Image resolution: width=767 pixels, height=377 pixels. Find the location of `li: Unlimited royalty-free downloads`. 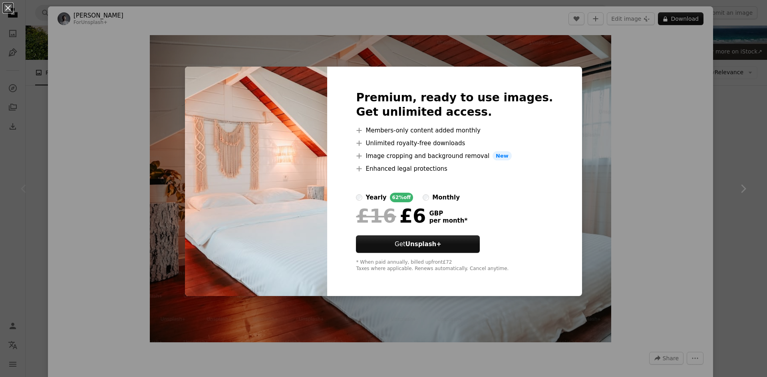

li: Unlimited royalty-free downloads is located at coordinates (454, 143).